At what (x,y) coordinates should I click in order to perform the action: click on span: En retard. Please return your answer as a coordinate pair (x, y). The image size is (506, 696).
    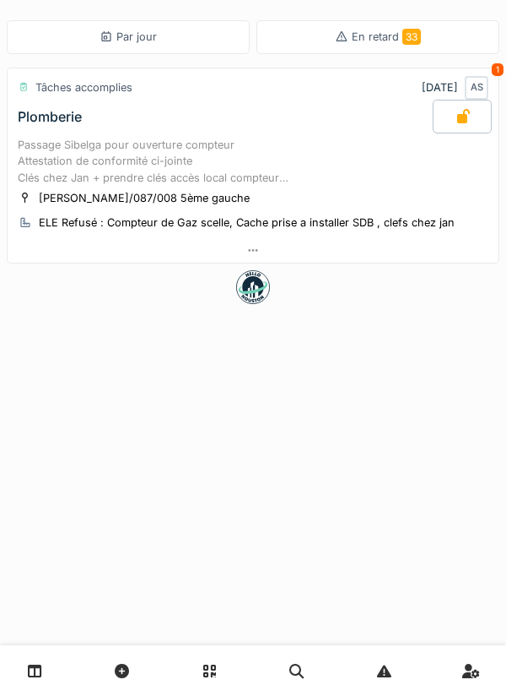
    Looking at the image, I should click on (387, 36).